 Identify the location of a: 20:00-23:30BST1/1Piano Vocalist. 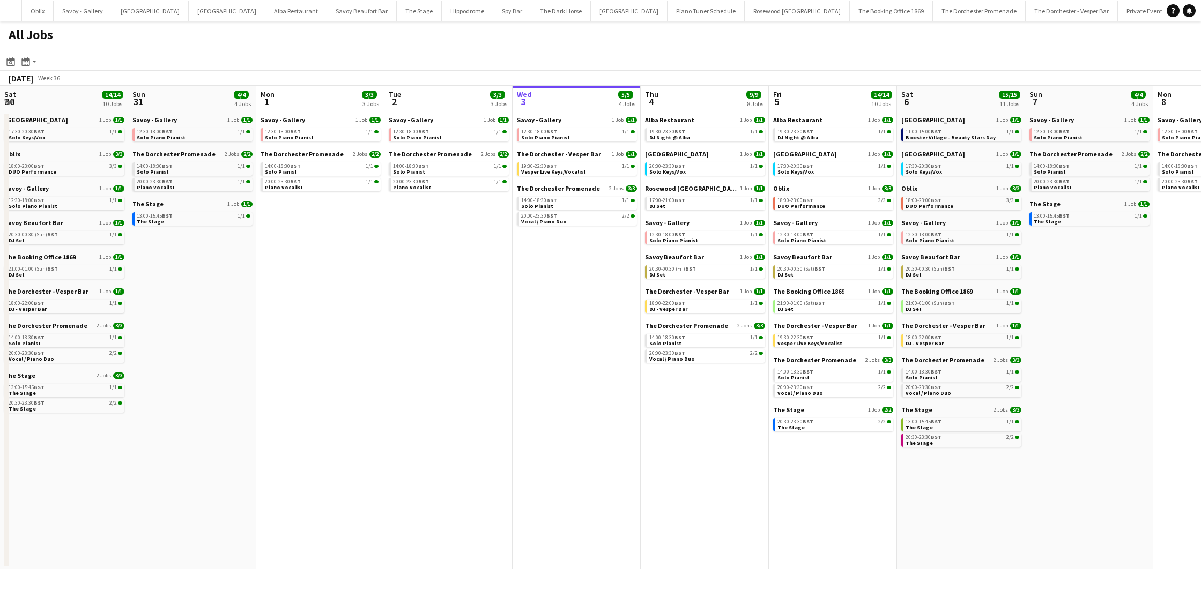
(450, 184).